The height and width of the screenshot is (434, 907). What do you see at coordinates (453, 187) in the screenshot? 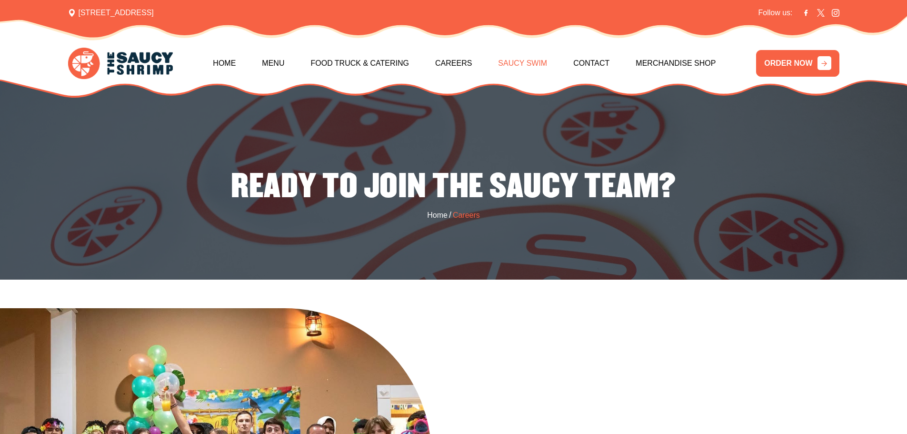
I see `h2: READY TO JOIN THE SAUCY TEAM?` at bounding box center [453, 187].